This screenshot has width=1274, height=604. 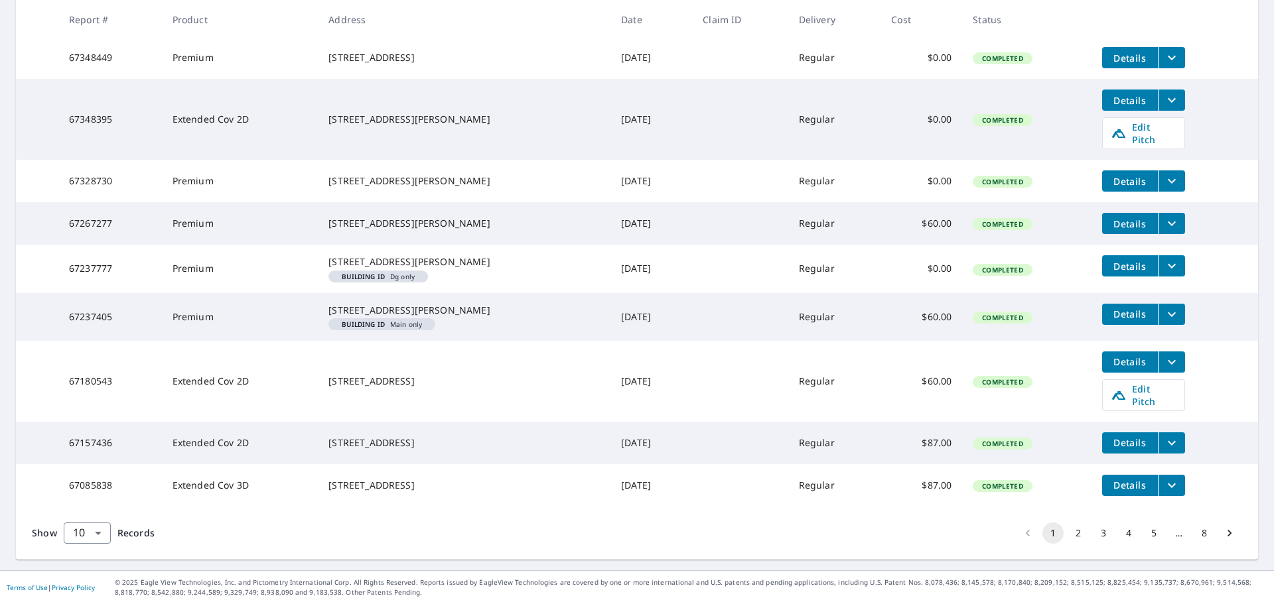 What do you see at coordinates (382, 324) in the screenshot?
I see `span: Main only` at bounding box center [382, 324].